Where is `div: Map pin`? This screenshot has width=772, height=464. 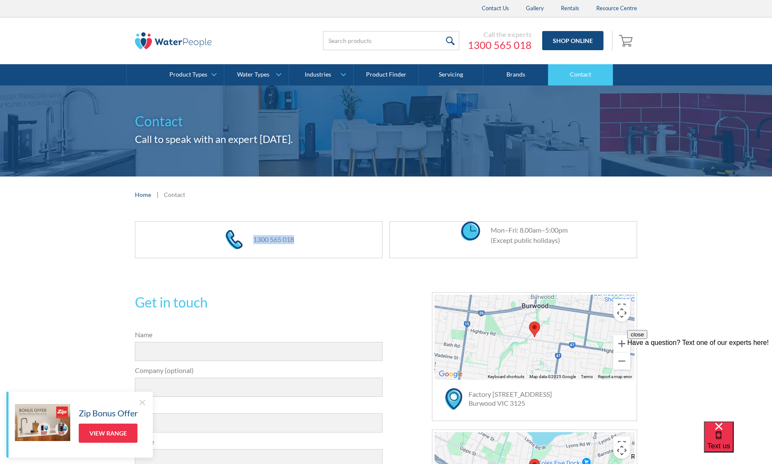
div: Map pin is located at coordinates (535, 329).